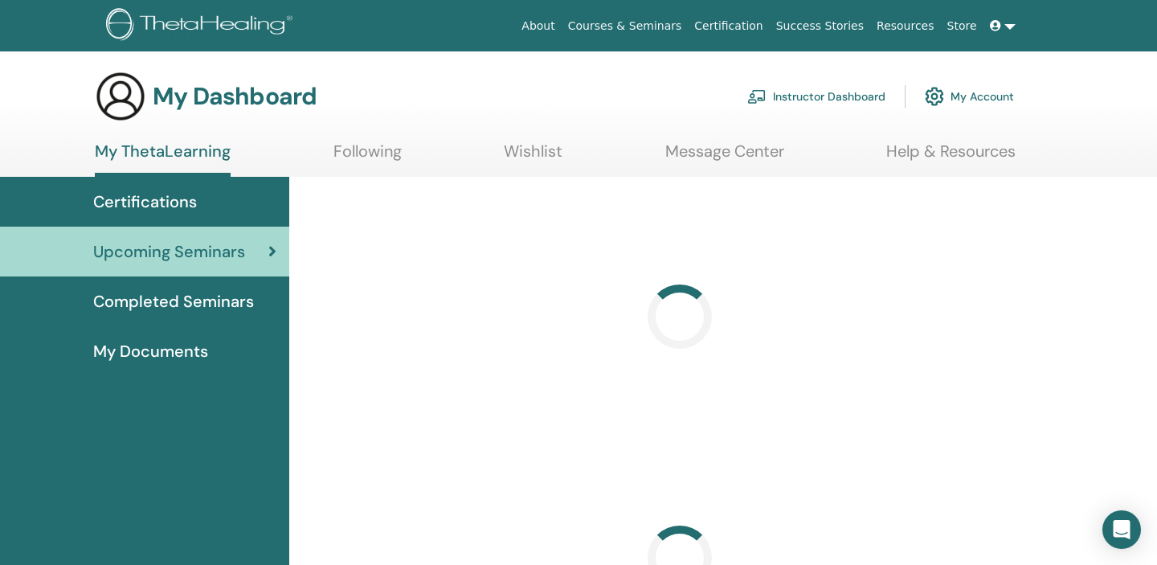 The image size is (1157, 565). I want to click on span: My Documents, so click(150, 351).